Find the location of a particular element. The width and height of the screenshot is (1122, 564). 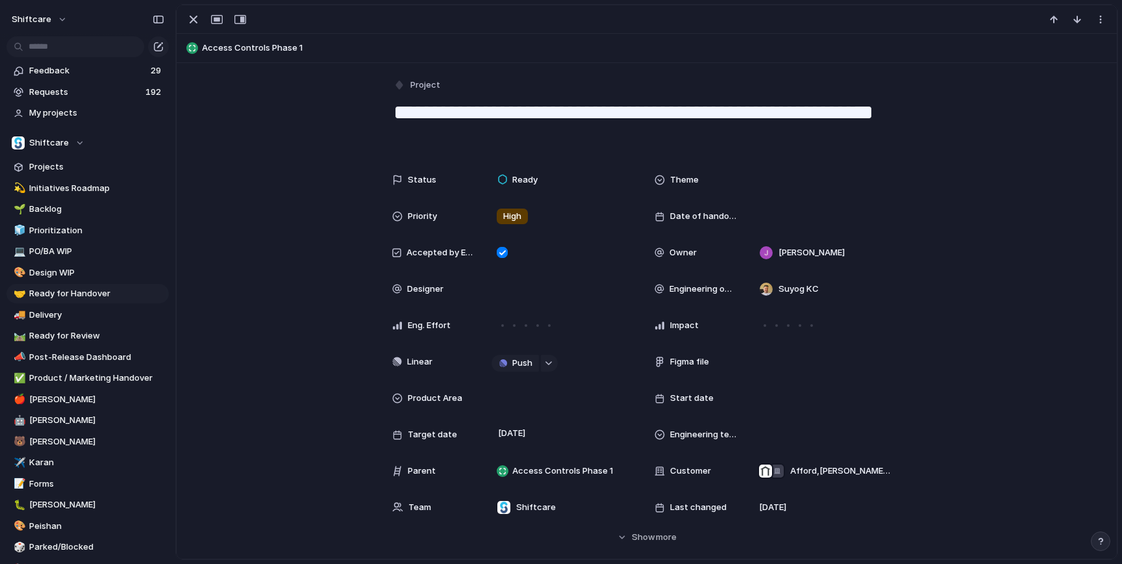

div: ✈️Karan is located at coordinates (88, 462).